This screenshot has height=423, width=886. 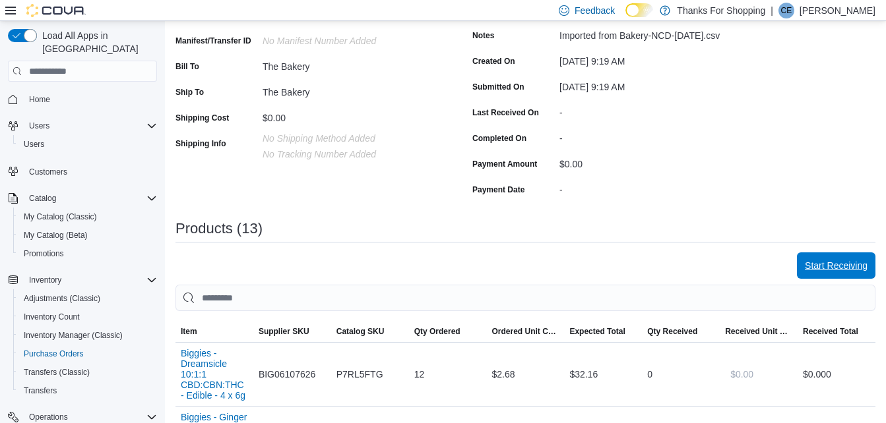 What do you see at coordinates (214, 332) in the screenshot?
I see `button: Item` at bounding box center [214, 332].